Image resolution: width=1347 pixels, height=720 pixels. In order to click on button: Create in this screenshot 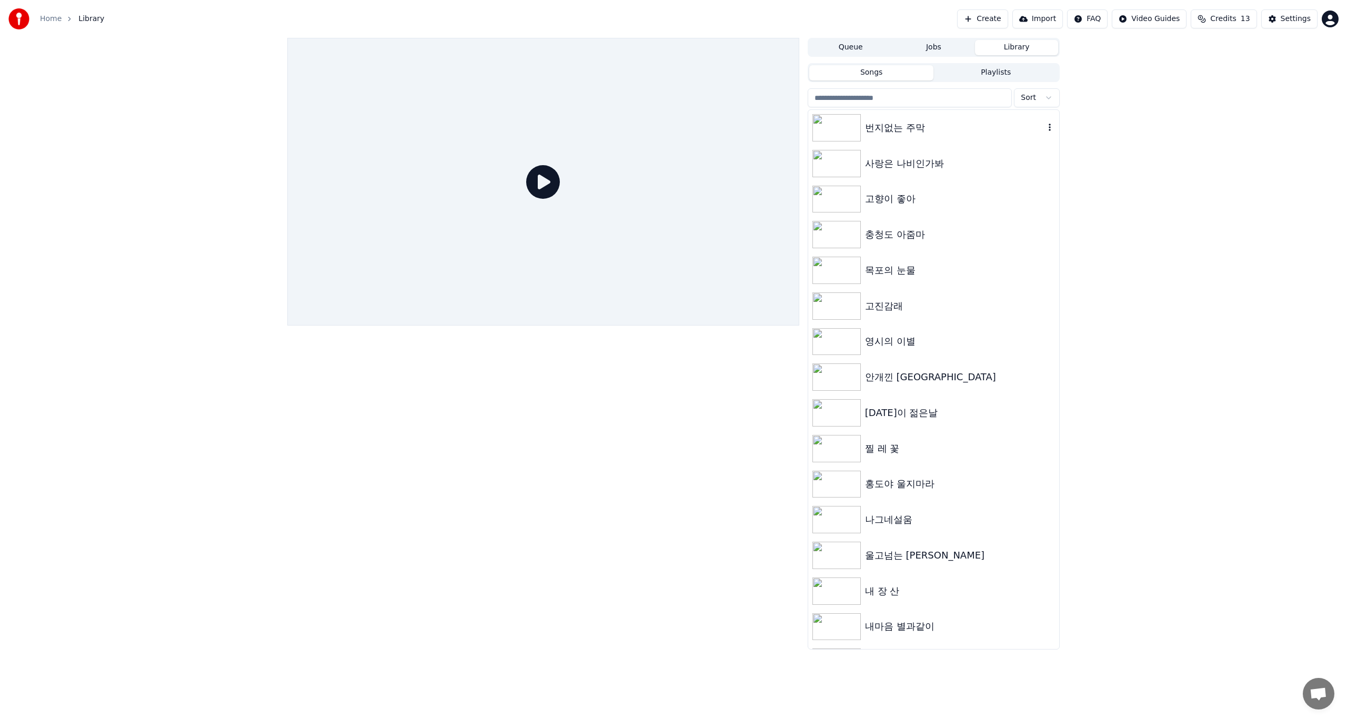, I will do `click(982, 19)`.